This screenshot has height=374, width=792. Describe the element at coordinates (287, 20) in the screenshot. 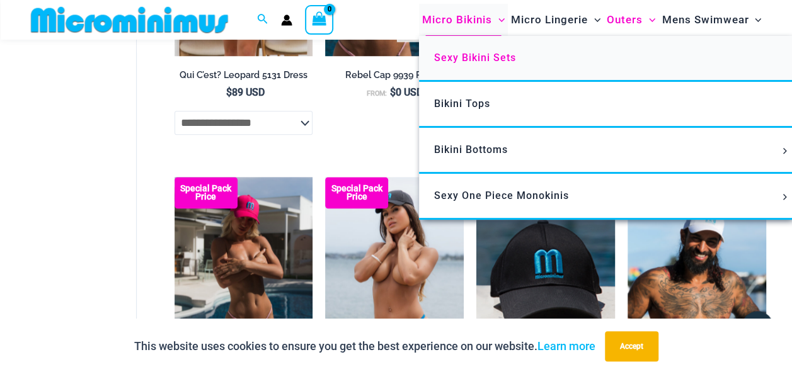

I see `a: Account icon link` at that location.